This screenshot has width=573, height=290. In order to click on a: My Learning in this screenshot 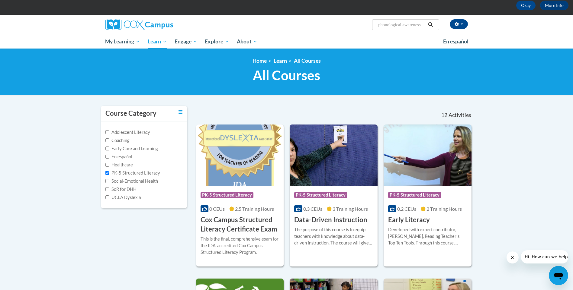, I will do `click(123, 42)`.